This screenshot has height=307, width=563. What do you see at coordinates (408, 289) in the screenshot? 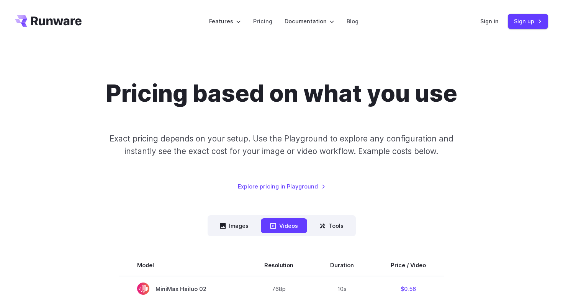
I see `td: $0.56` at bounding box center [408, 289].